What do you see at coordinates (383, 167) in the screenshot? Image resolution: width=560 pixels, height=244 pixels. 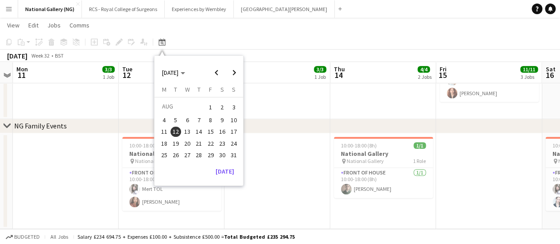 I see `div: 10:00-18:00 (8h)1/1National Gallery National Gallery1 RoleFront of House1/110:00-18:00 (8h)[PERSO...` at bounding box center [383, 167].